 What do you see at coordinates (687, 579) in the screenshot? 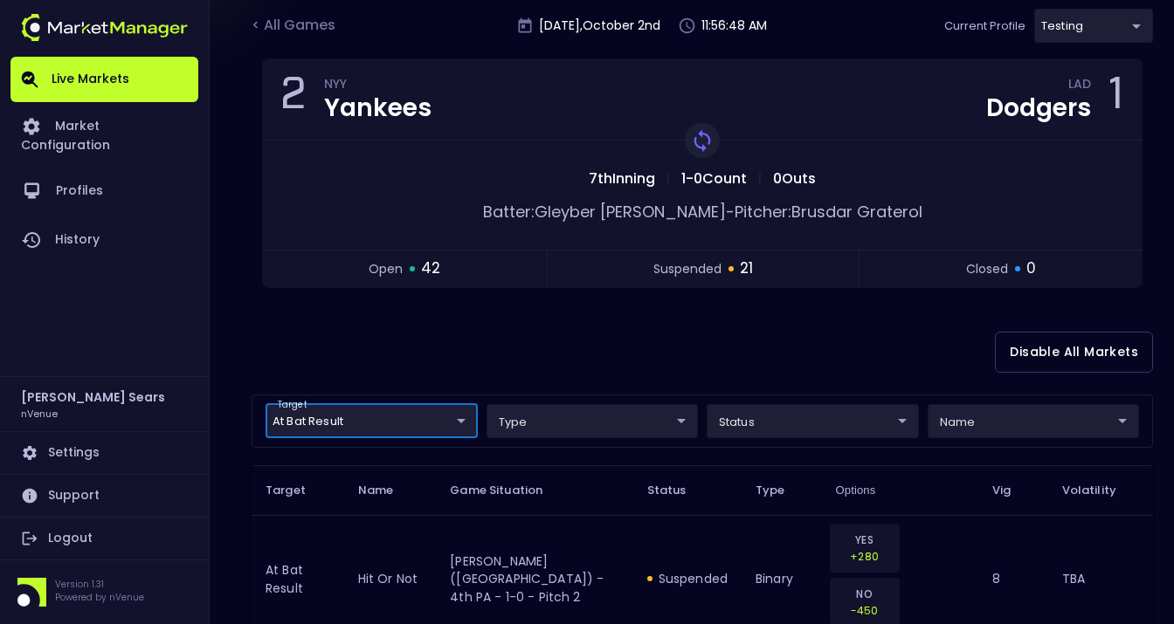
I see `div: suspended` at bounding box center [687, 579].